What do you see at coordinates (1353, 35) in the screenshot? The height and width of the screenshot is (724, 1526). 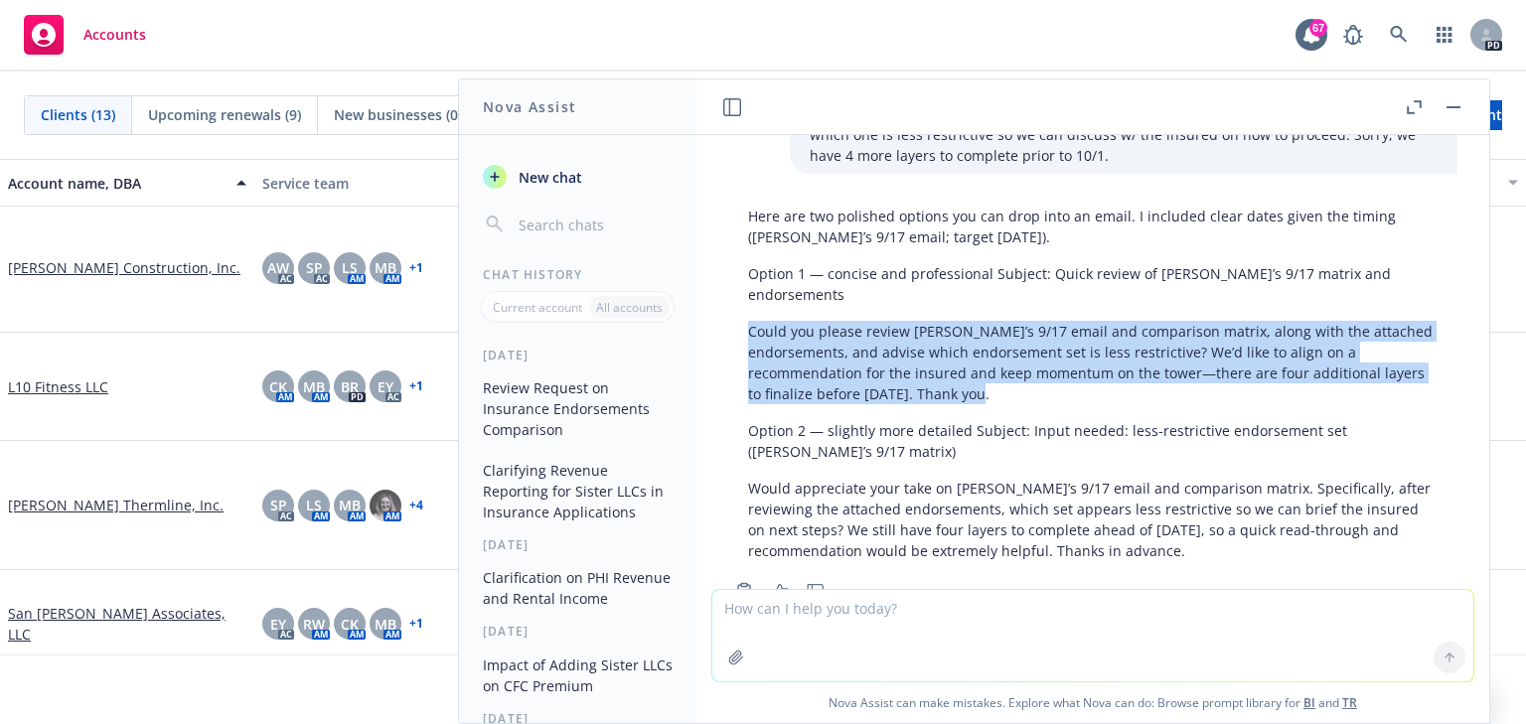 I see `a: Report a Bug` at bounding box center [1353, 35].